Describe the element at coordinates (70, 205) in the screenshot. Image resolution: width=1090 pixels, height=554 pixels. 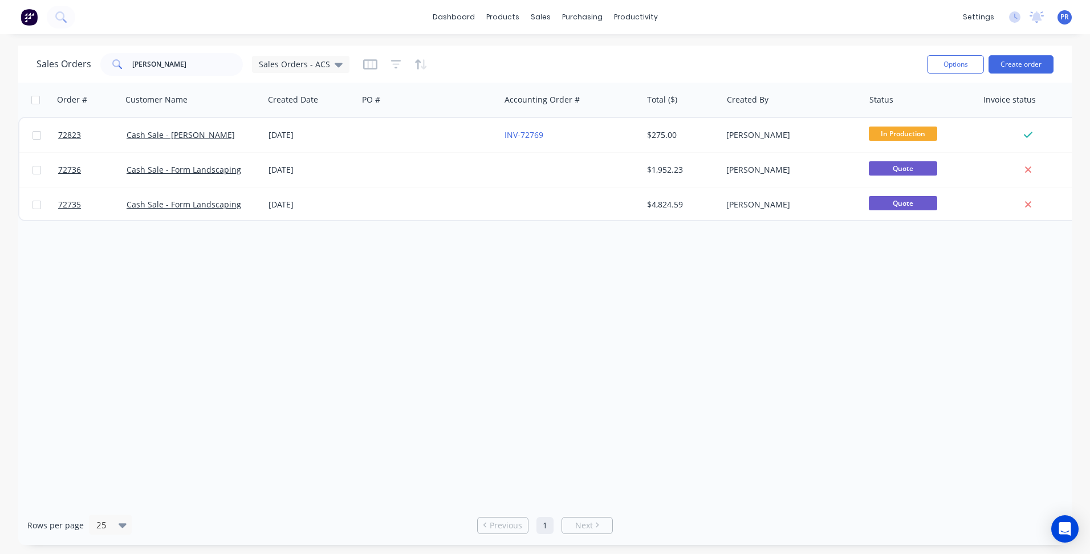
I see `span: 72735` at that location.